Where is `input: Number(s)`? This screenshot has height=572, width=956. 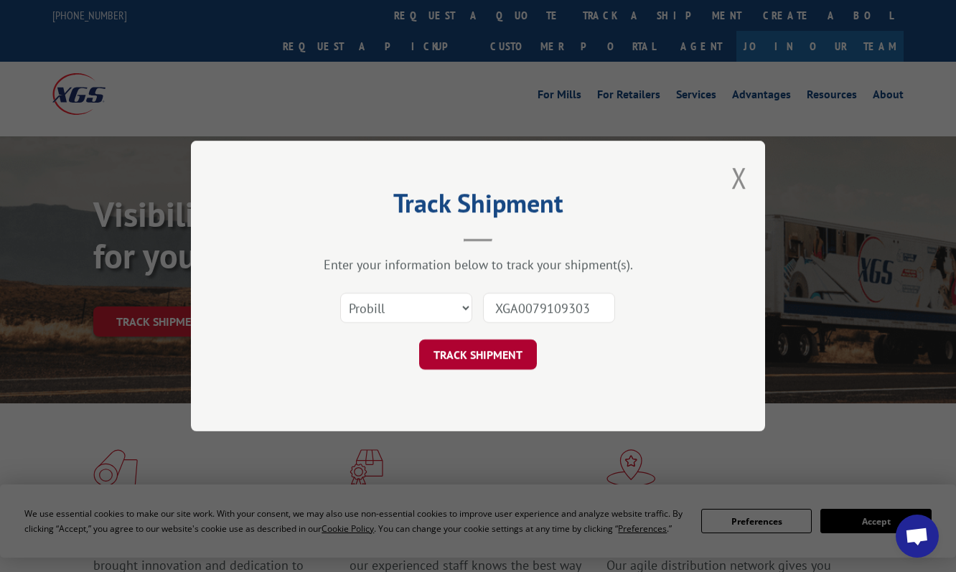
input: Number(s) is located at coordinates (549, 308).